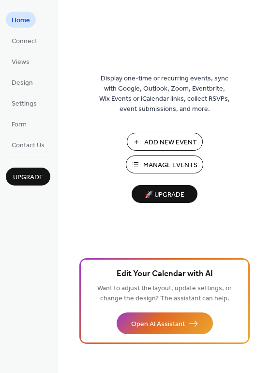 This screenshot has height=373, width=271. What do you see at coordinates (21, 19) in the screenshot?
I see `a: Home` at bounding box center [21, 19].